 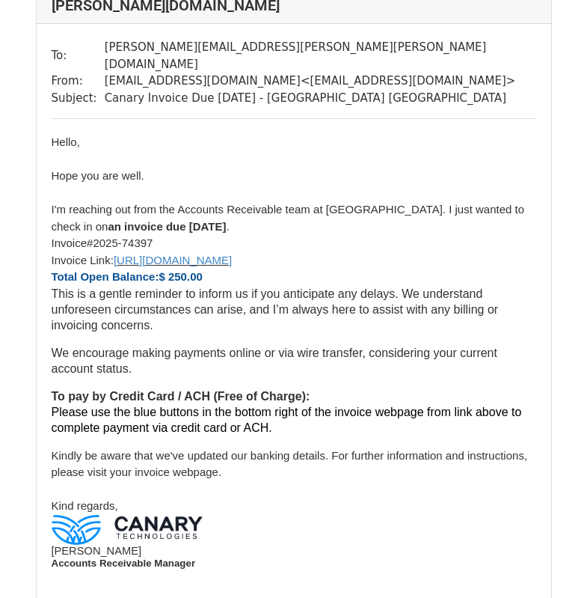 What do you see at coordinates (78, 98) in the screenshot?
I see `td: Subject:` at bounding box center [78, 98].